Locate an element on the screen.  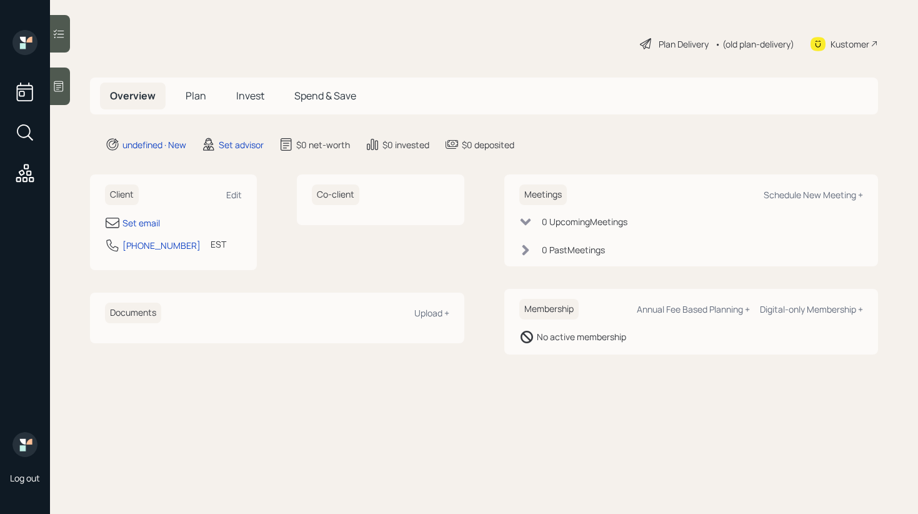
div: Upload + is located at coordinates (432, 312).